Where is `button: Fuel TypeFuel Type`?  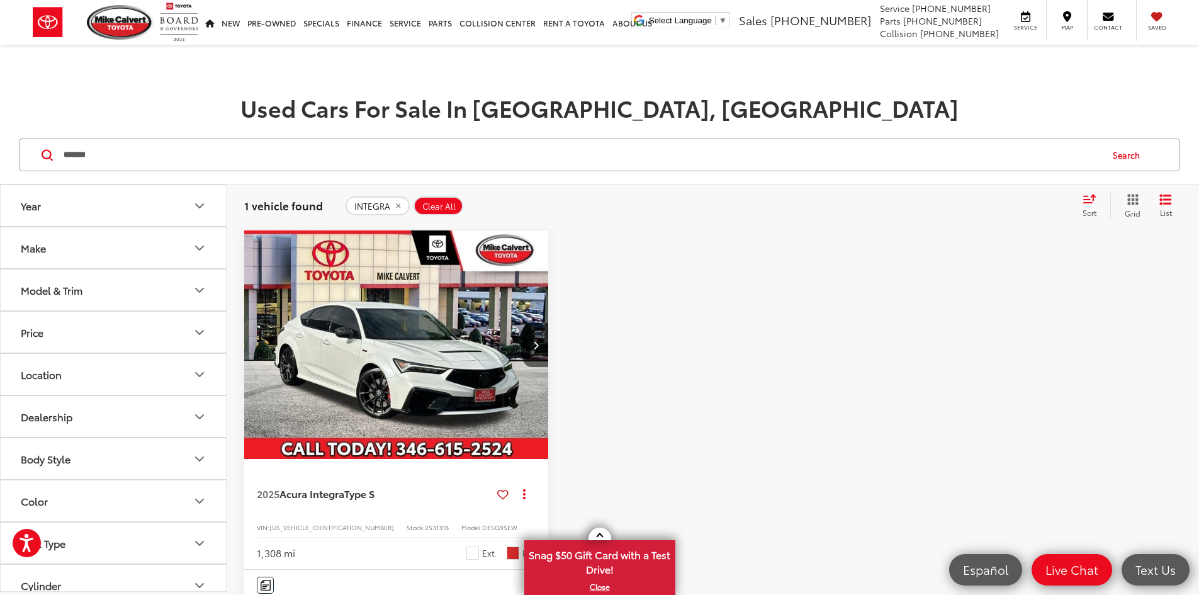 button: Fuel TypeFuel Type is located at coordinates (114, 542).